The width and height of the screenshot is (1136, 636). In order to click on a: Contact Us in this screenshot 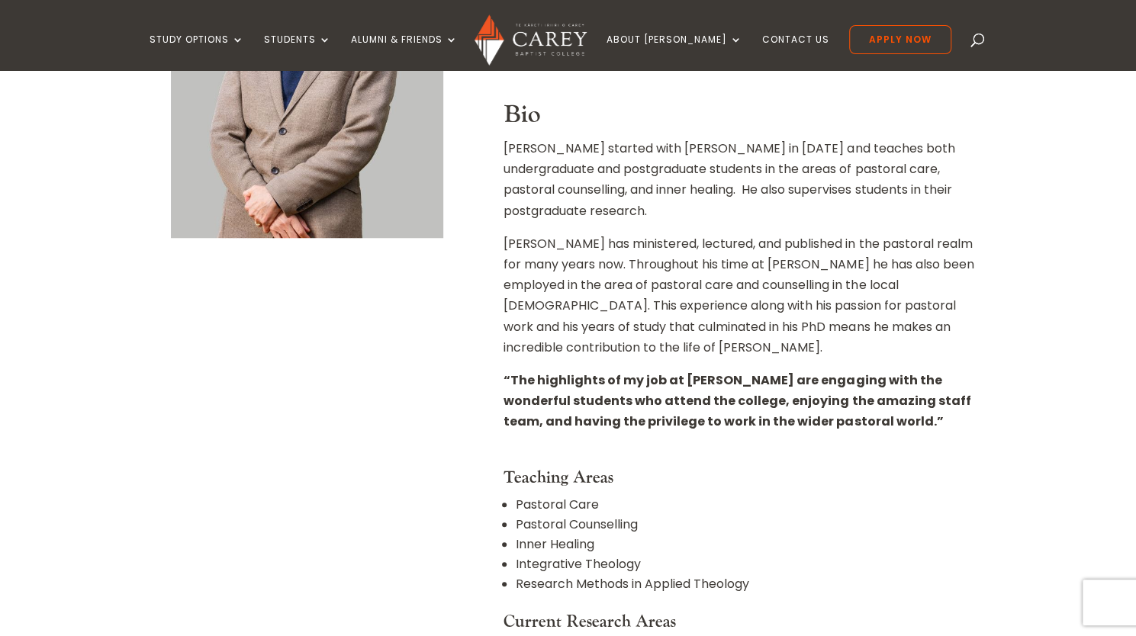, I will do `click(795, 52)`.